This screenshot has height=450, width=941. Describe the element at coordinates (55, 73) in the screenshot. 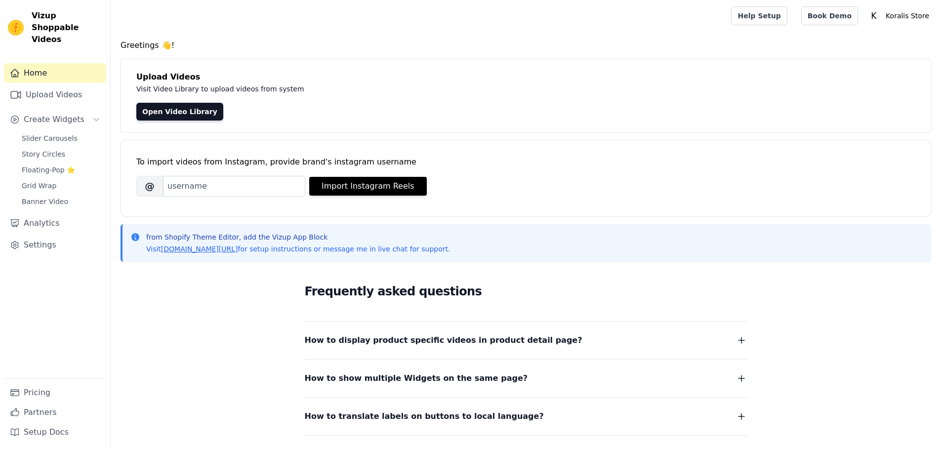

I see `a: Home` at that location.